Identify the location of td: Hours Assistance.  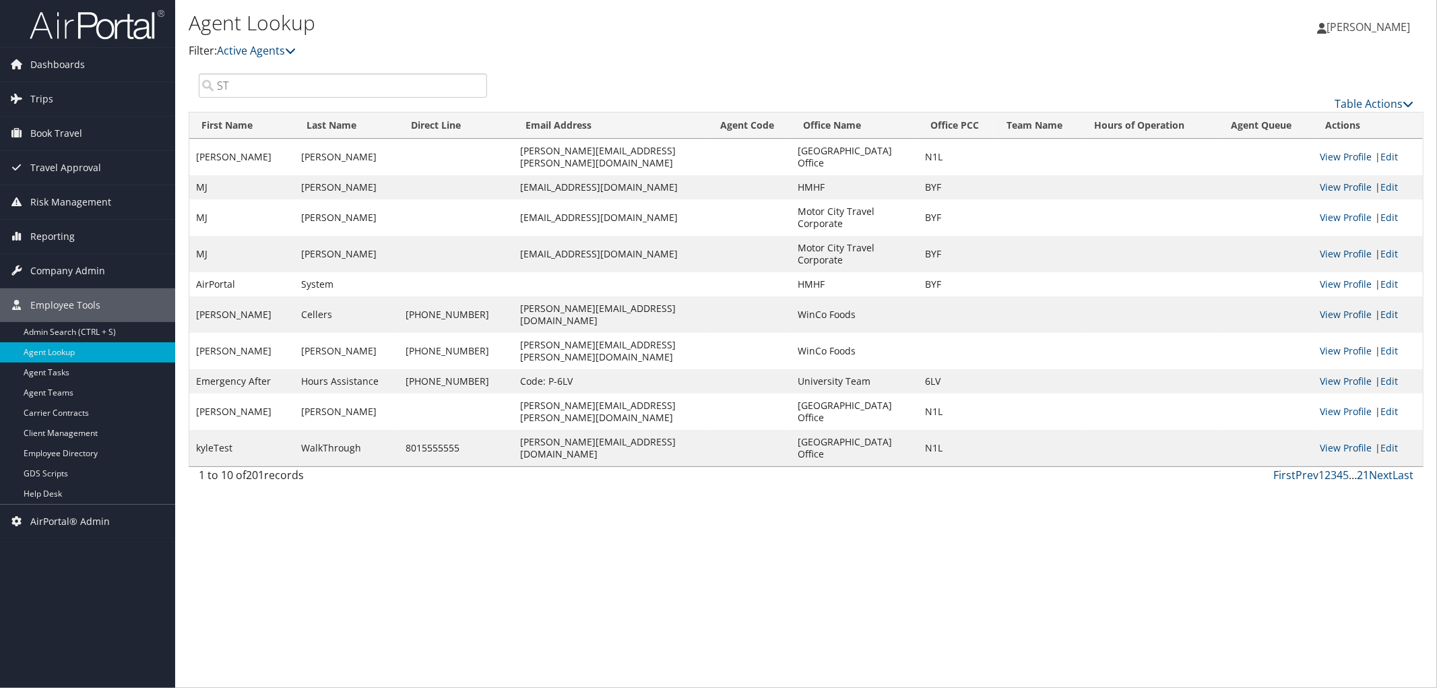
(347, 381).